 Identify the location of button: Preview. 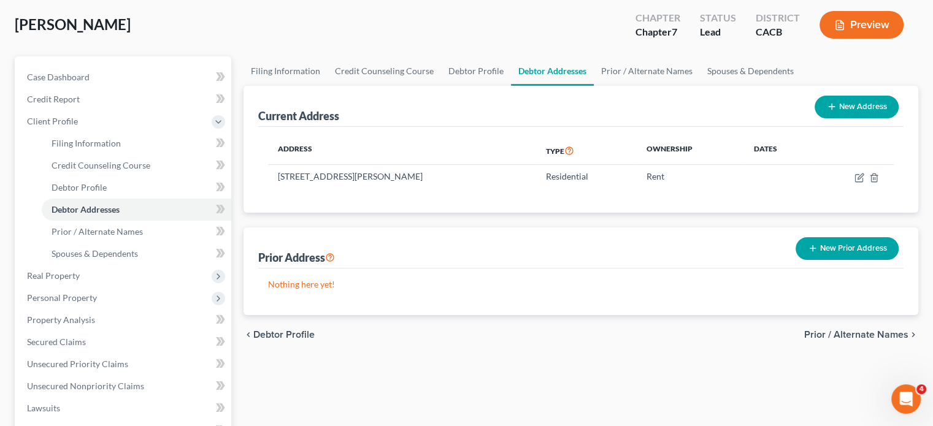
(861, 25).